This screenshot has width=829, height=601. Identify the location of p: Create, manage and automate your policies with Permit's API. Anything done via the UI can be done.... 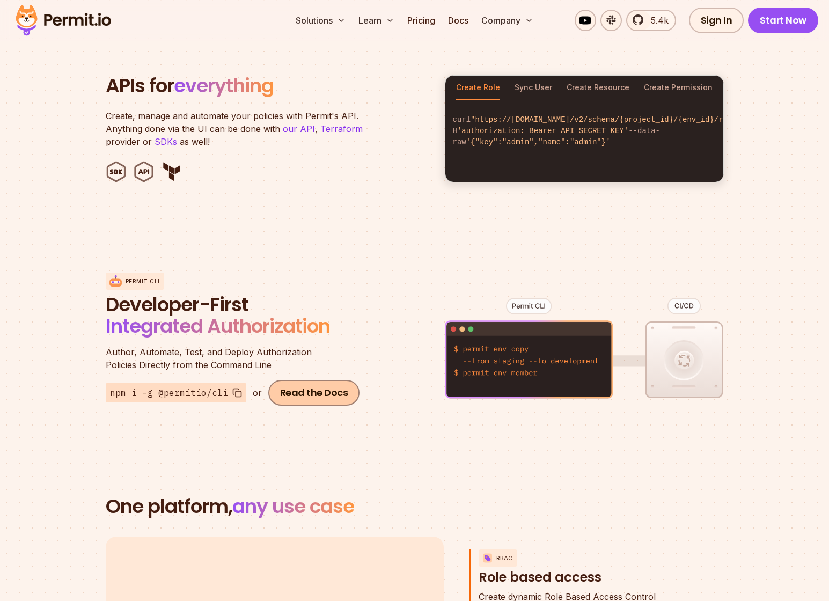
(240, 129).